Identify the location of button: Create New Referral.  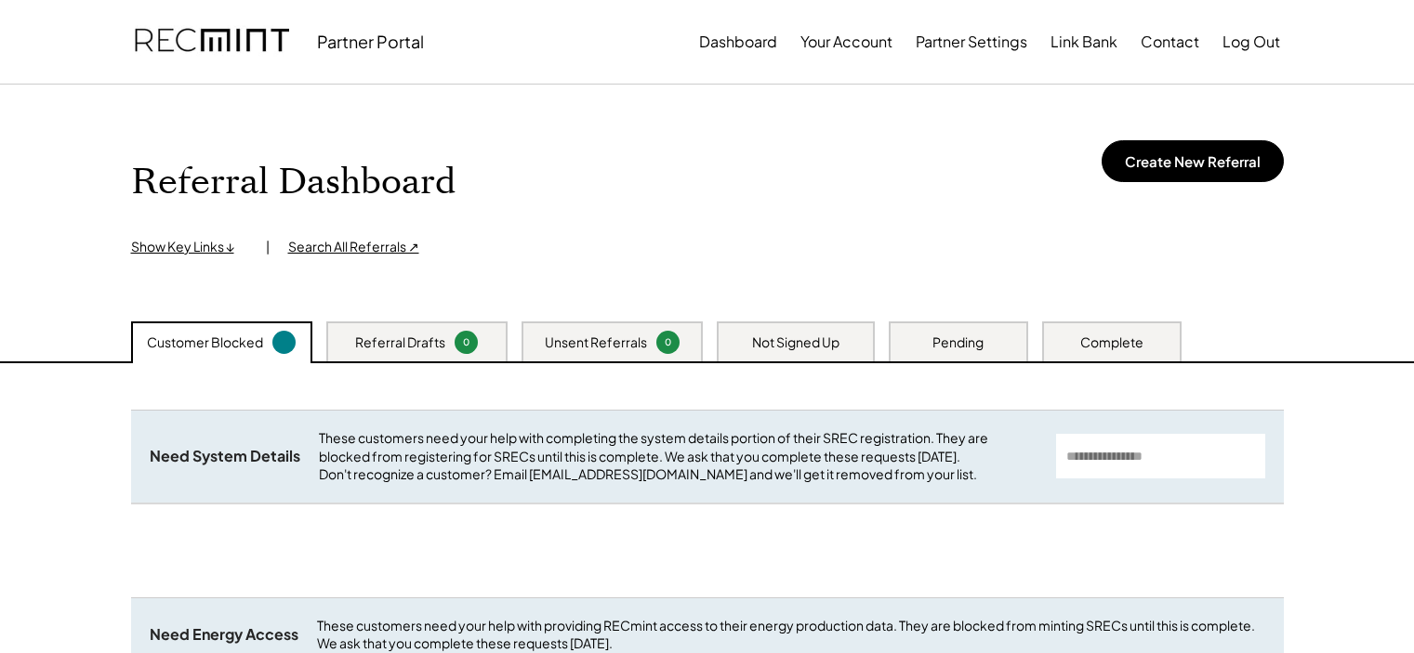
(1192, 161).